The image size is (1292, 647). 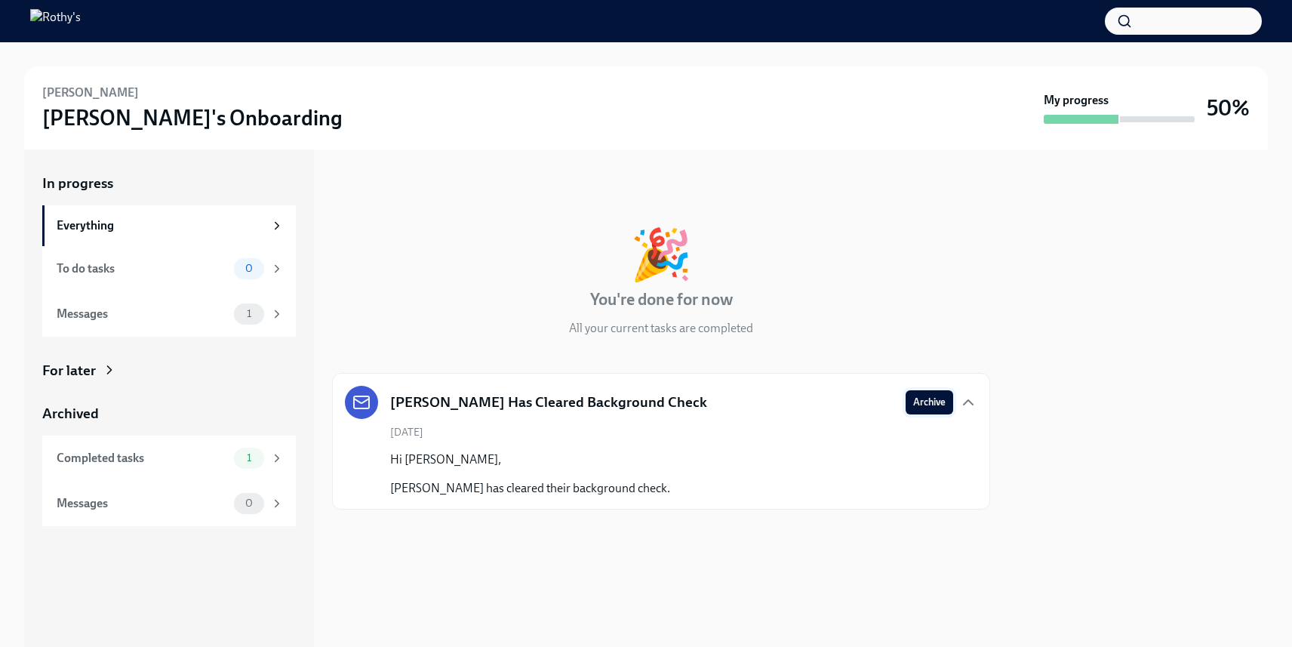 I want to click on strong: My progress, so click(x=1076, y=100).